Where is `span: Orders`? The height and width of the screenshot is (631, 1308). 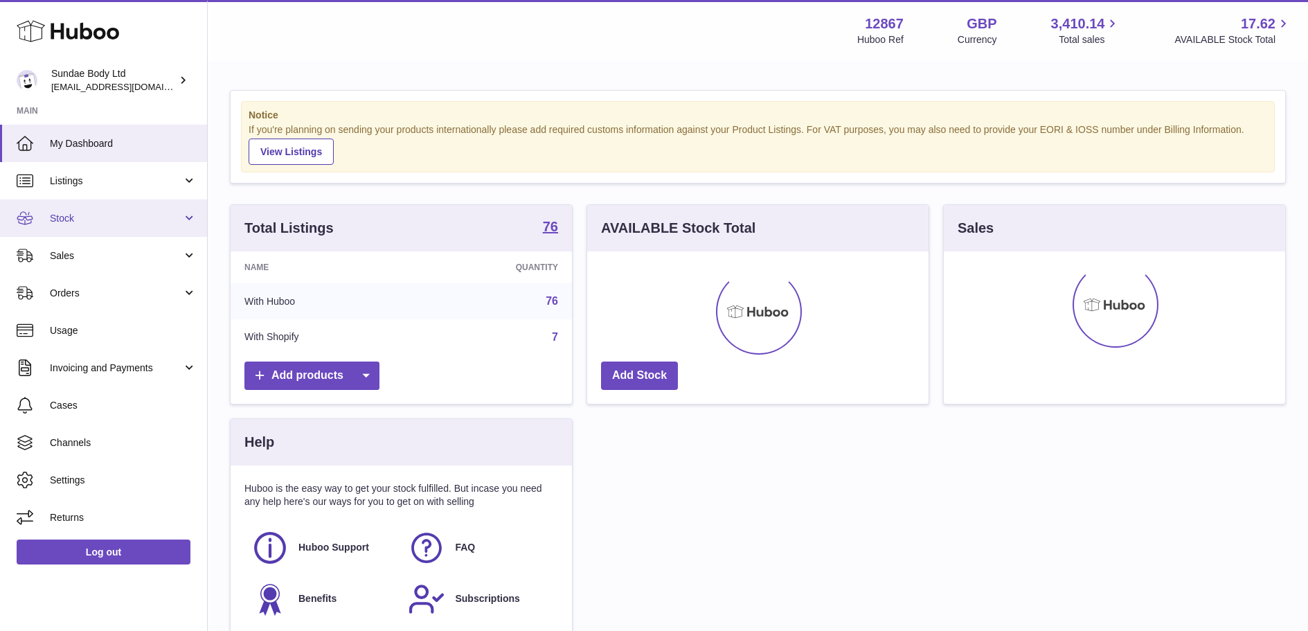 span: Orders is located at coordinates (116, 293).